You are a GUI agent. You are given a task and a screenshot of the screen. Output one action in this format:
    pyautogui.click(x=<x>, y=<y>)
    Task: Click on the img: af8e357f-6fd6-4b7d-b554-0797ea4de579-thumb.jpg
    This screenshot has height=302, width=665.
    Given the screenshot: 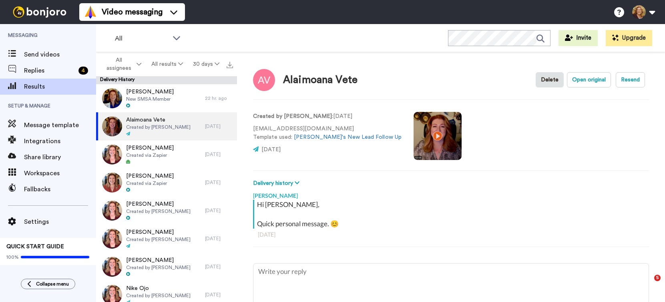 What is the action you would take?
    pyautogui.click(x=112, y=210)
    